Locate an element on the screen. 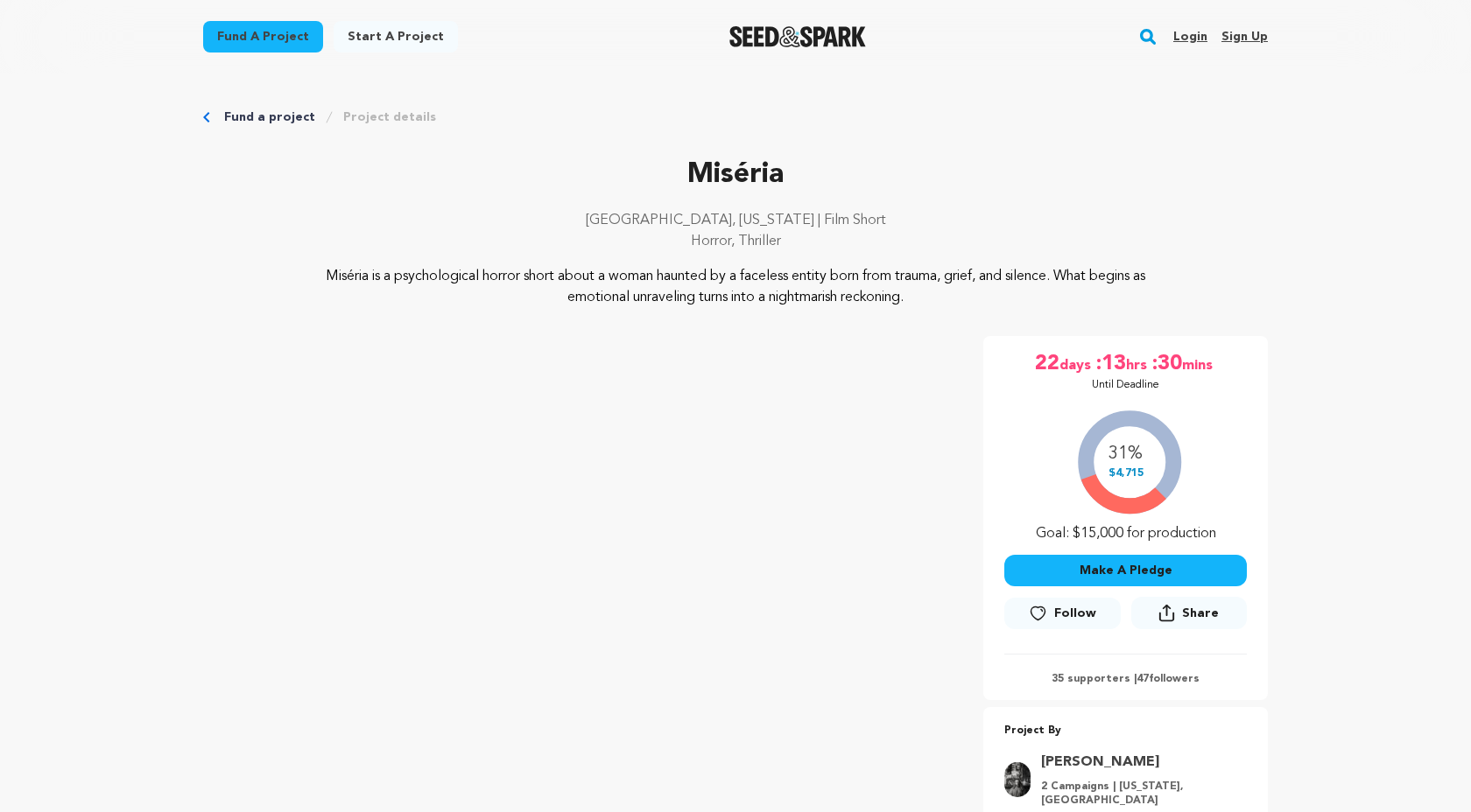 This screenshot has width=1471, height=812. span: Follow is located at coordinates (1076, 614).